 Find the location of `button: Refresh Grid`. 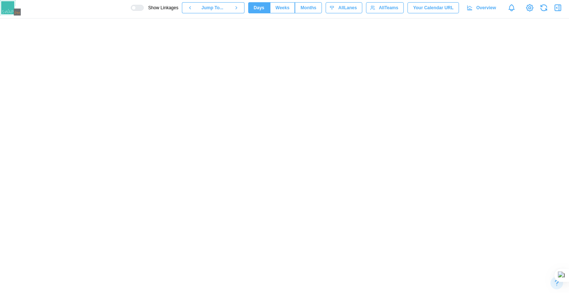

button: Refresh Grid is located at coordinates (544, 8).